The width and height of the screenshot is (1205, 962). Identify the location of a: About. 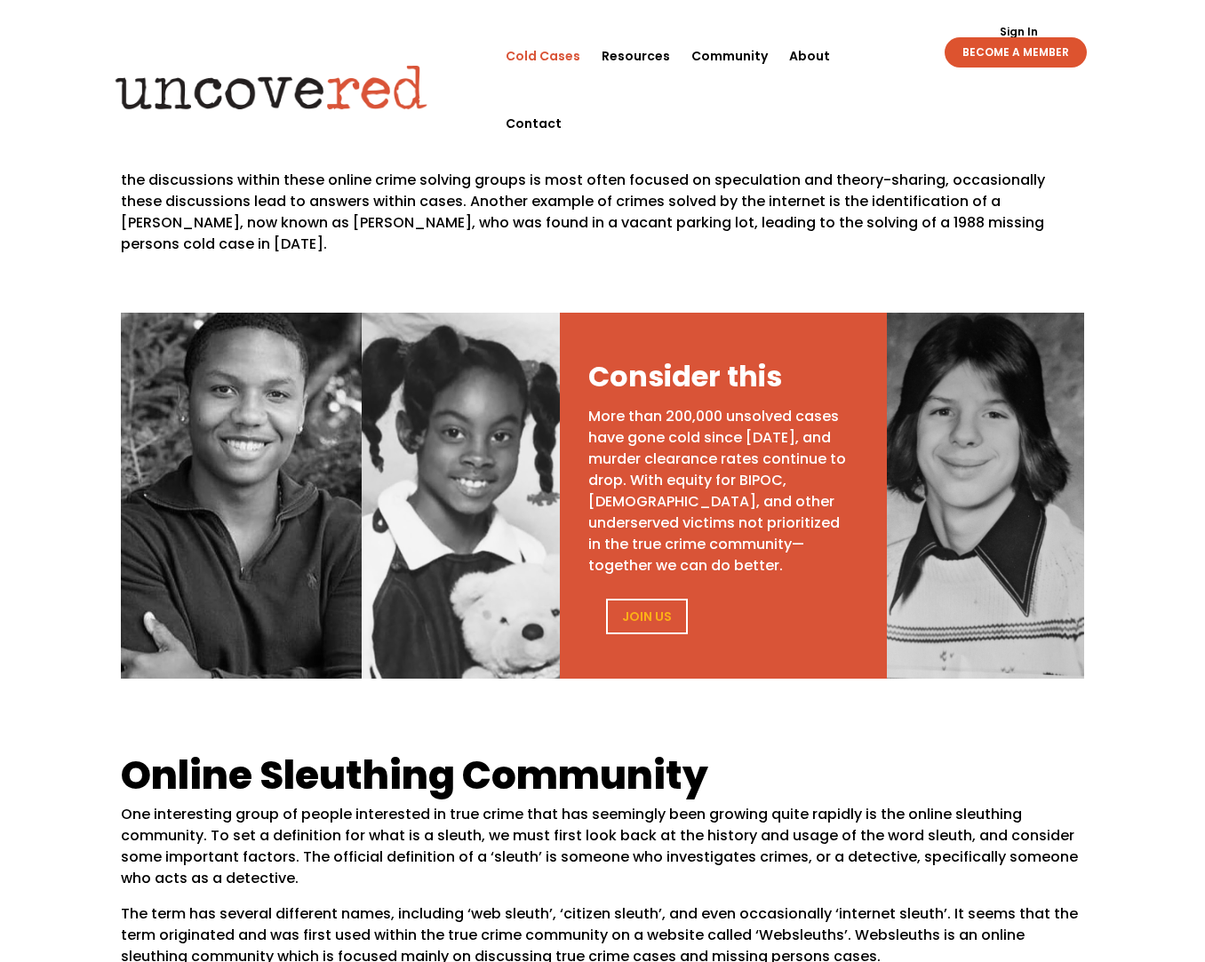
(809, 56).